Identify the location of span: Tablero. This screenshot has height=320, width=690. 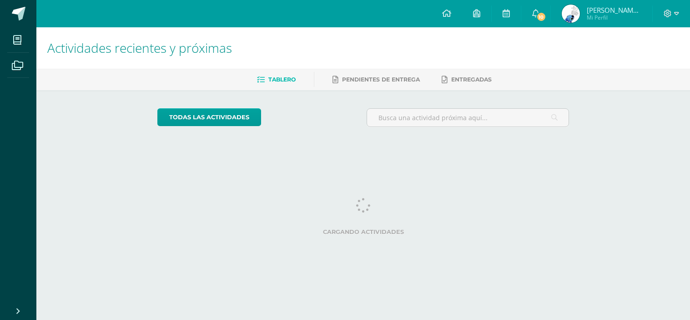
(282, 79).